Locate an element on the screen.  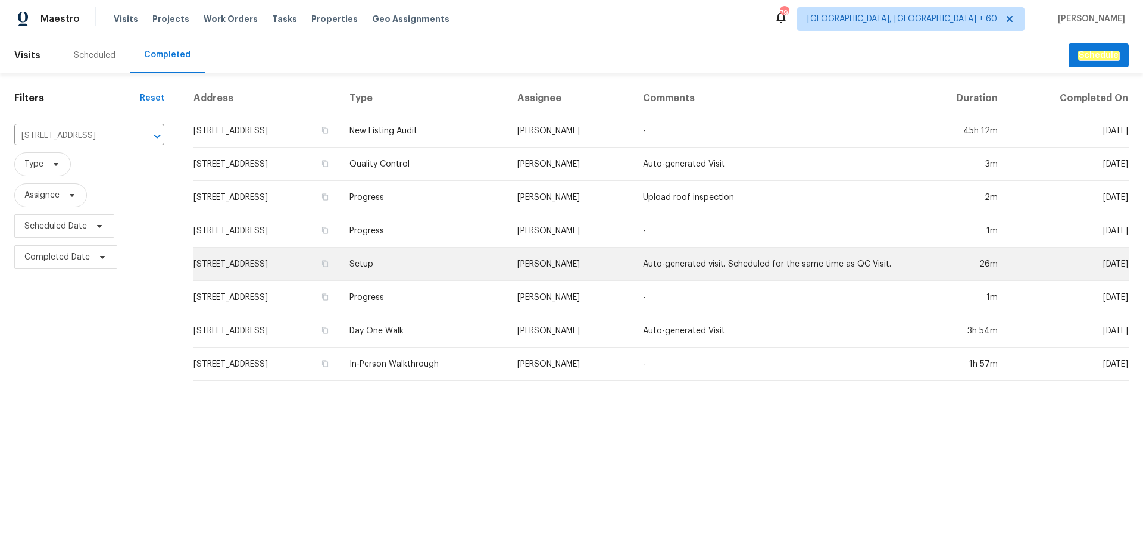
td: 3m is located at coordinates (961, 164).